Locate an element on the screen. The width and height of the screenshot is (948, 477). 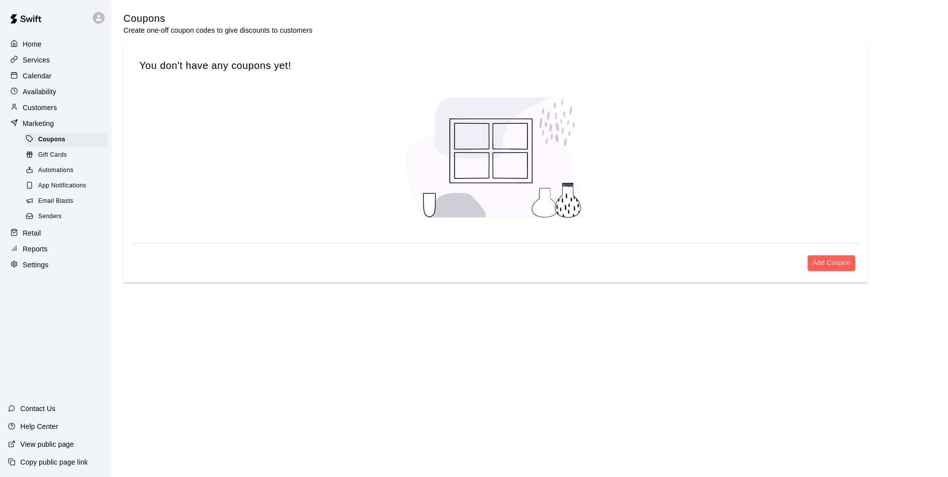
button: Add Coupon is located at coordinates (831, 263).